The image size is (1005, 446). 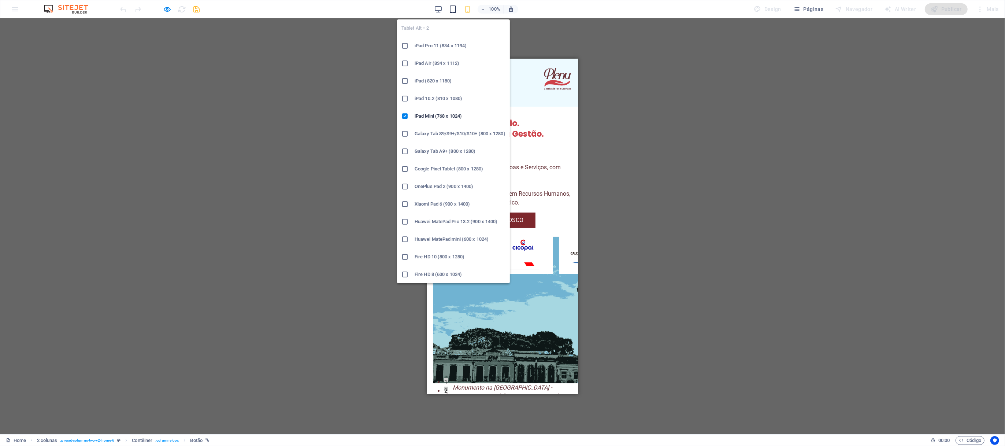 What do you see at coordinates (119, 440) in the screenshot?
I see `i: Este elemento é uma predefinição personalizável` at bounding box center [119, 440].